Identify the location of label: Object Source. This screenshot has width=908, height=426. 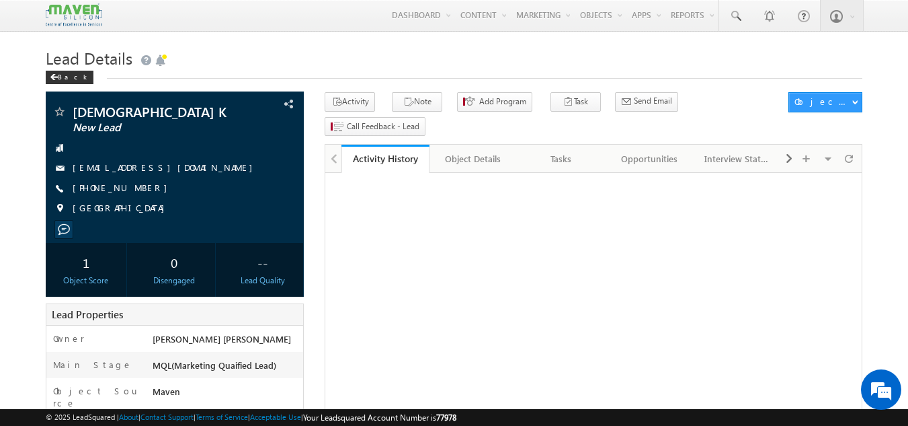
(96, 397).